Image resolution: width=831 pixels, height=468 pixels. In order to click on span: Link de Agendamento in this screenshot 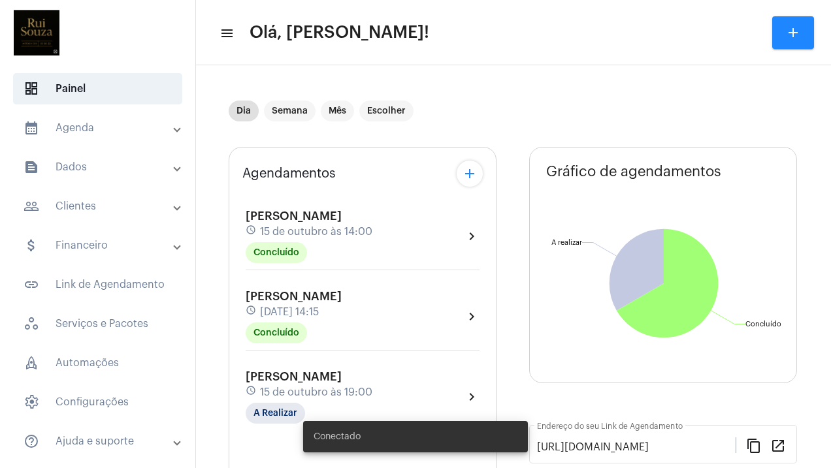, I will do `click(97, 285)`.